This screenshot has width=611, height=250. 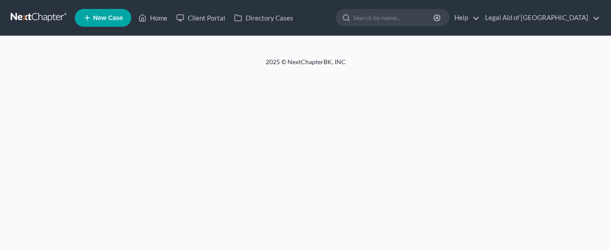 I want to click on a: Home, so click(x=153, y=18).